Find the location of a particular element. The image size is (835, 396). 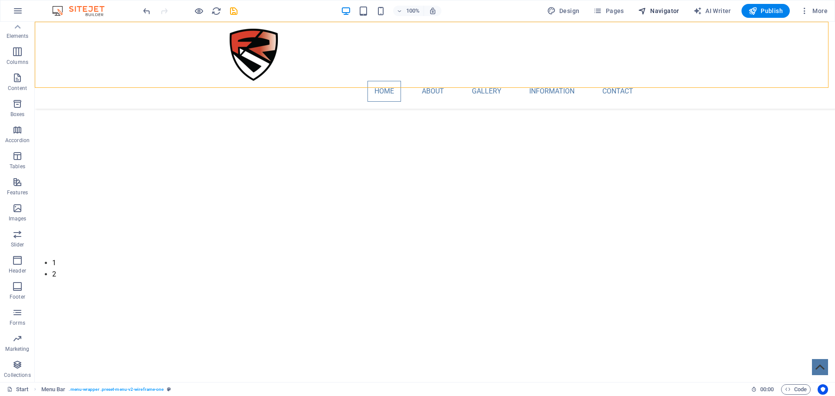

span: More is located at coordinates (813, 11).